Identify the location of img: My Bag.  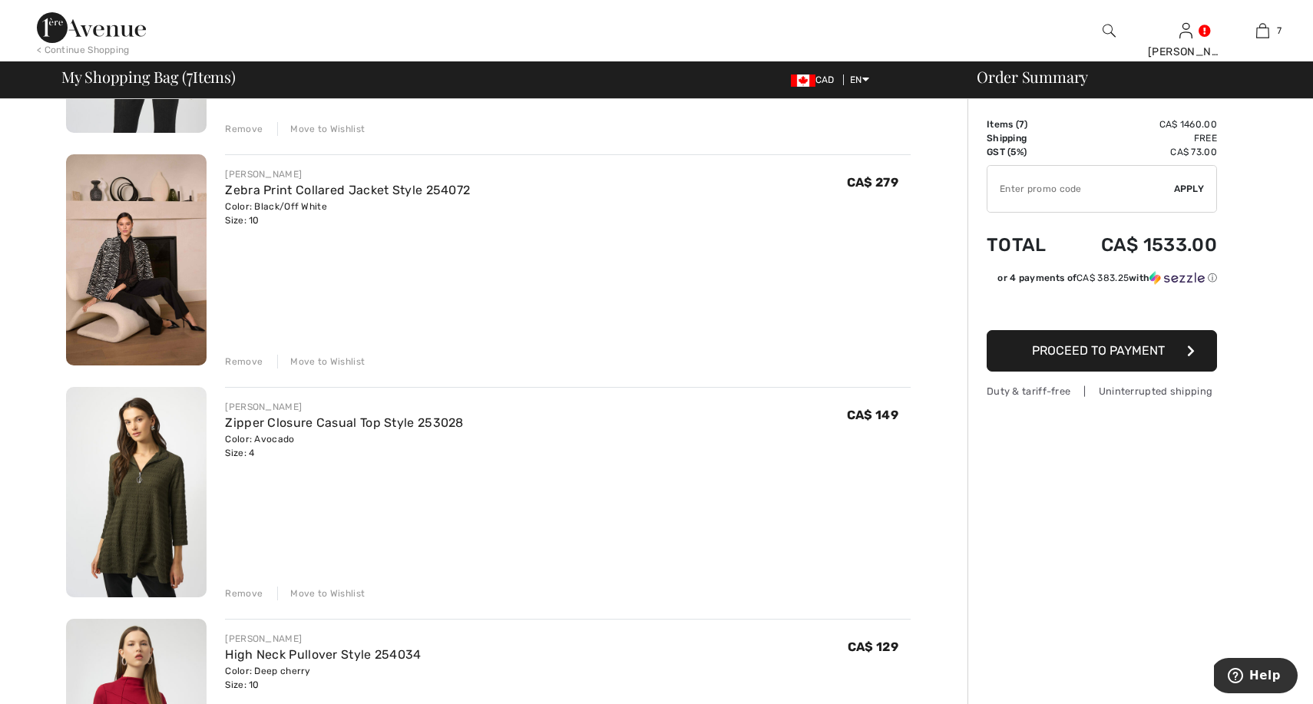
(1262, 31).